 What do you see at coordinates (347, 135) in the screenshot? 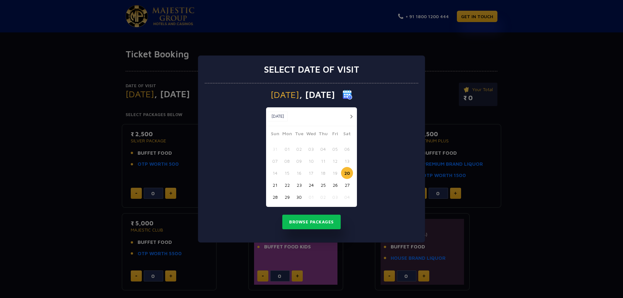
I see `span: Sat` at bounding box center [347, 135].